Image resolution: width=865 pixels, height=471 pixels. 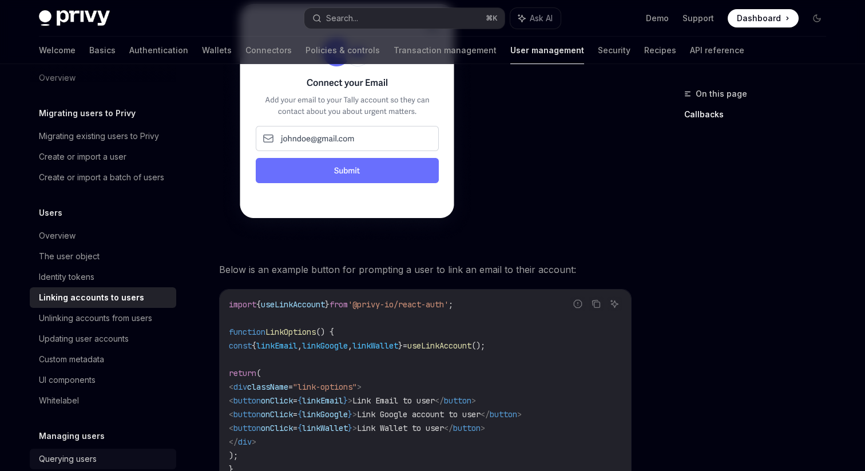 I want to click on div: Custom metadata, so click(x=72, y=359).